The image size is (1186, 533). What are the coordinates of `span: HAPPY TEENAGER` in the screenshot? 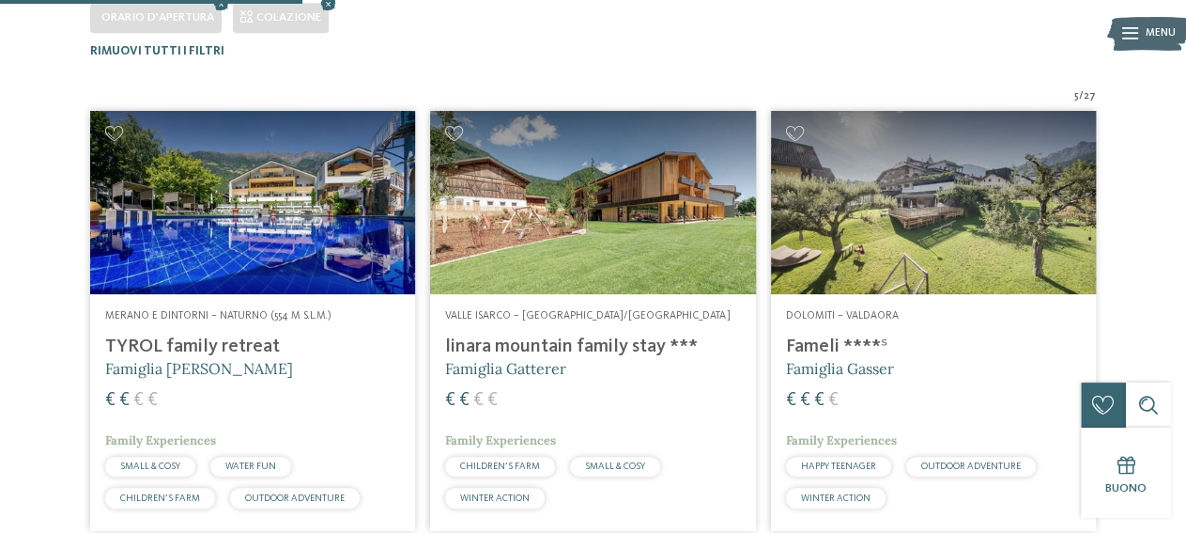 It's located at (839, 466).